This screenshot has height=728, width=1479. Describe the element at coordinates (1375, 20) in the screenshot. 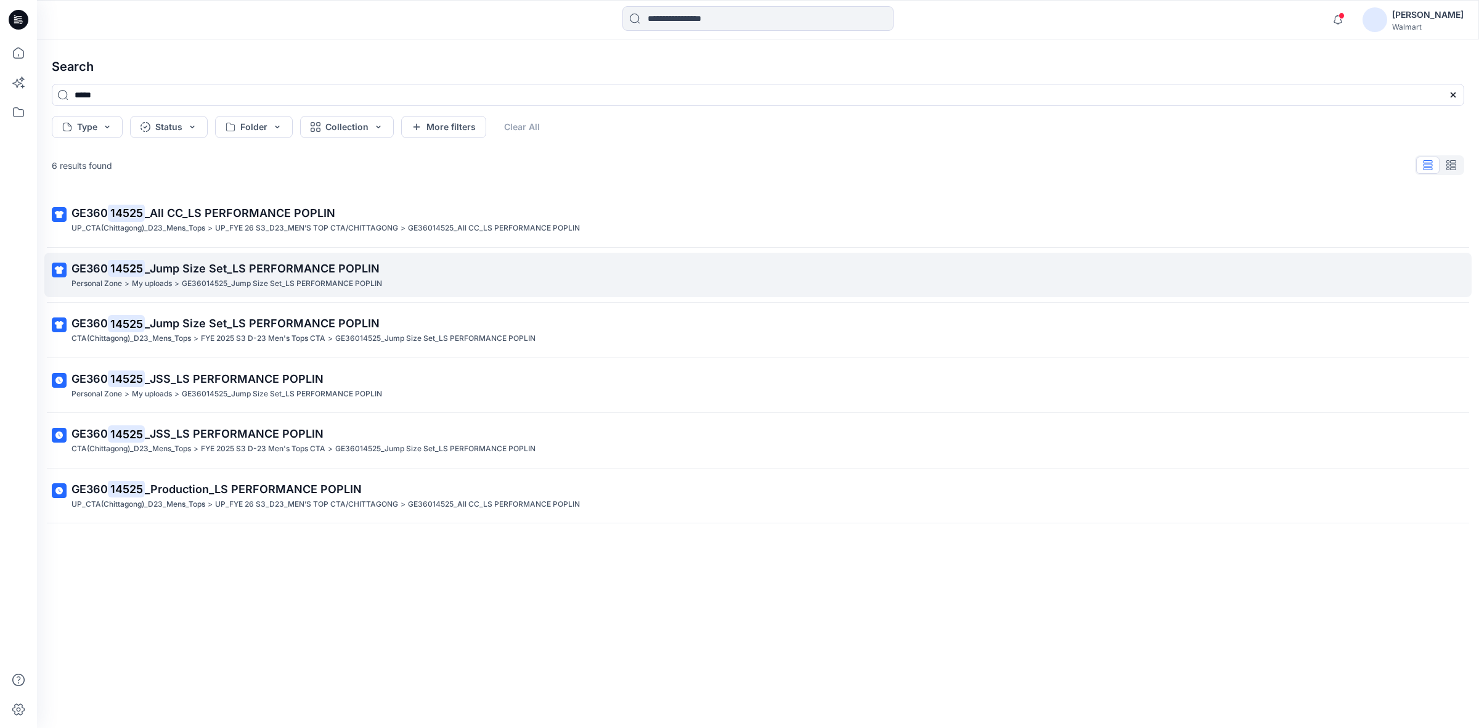

I see `img: avatar` at that location.